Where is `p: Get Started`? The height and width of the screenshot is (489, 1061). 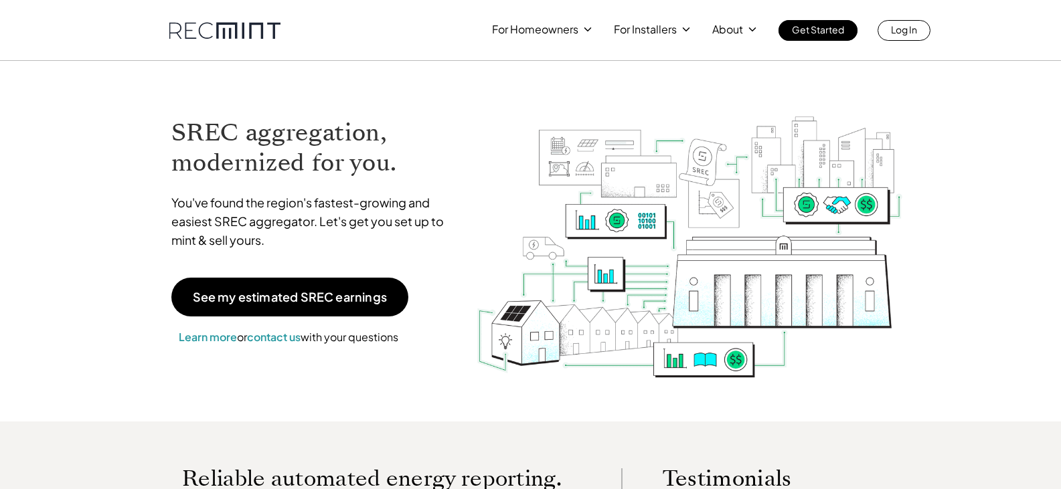
p: Get Started is located at coordinates (818, 29).